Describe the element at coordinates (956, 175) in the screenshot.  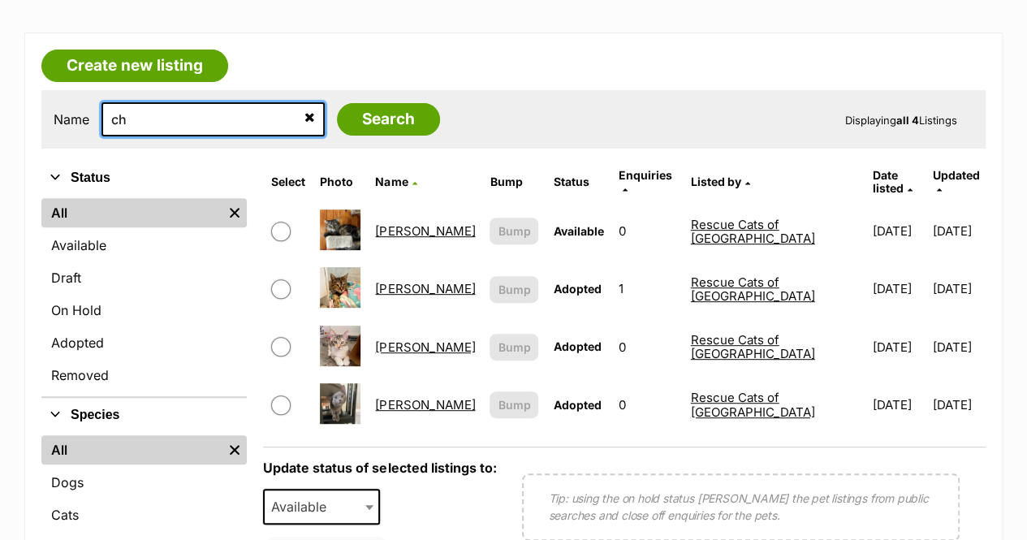
I see `span: Updated` at that location.